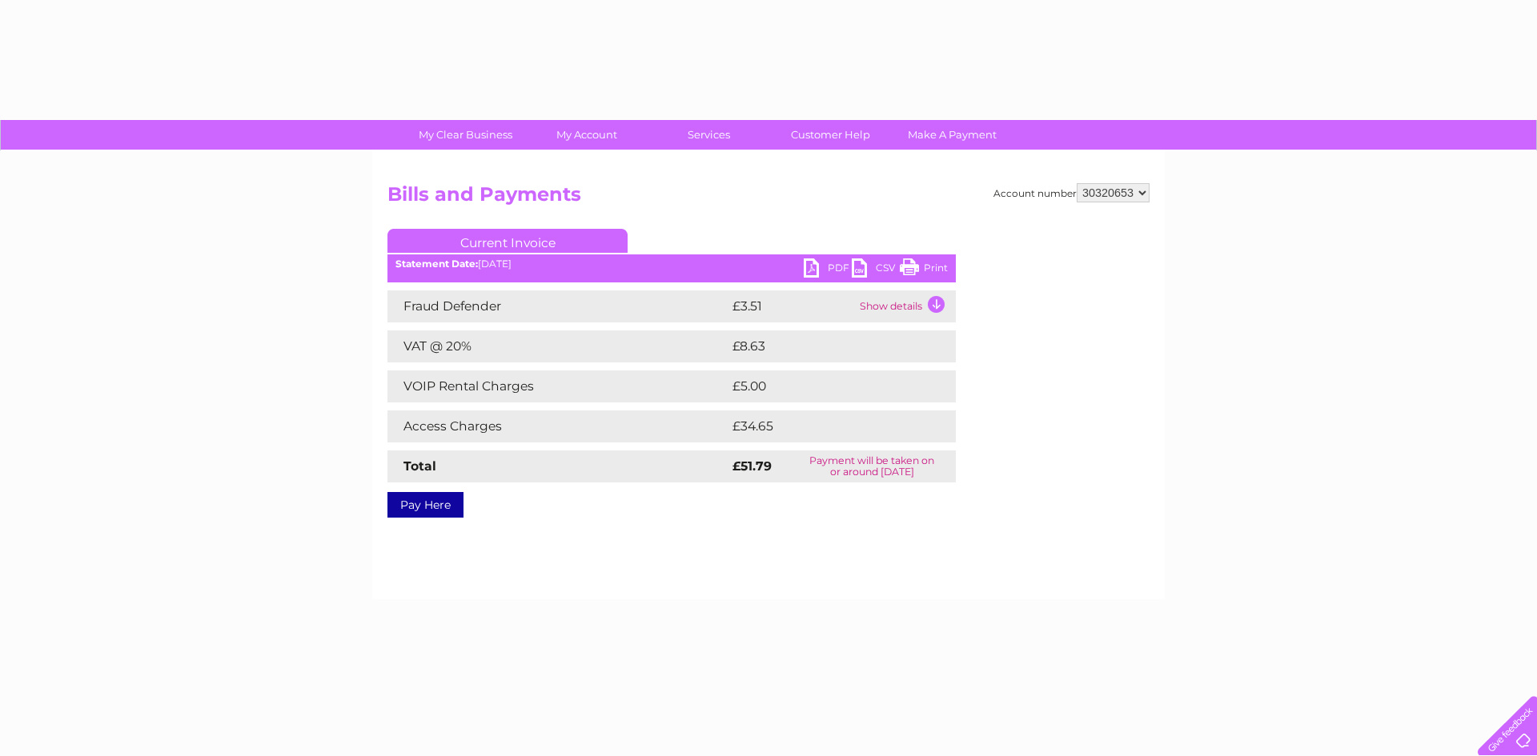 This screenshot has height=756, width=1537. What do you see at coordinates (905, 307) in the screenshot?
I see `td: Show details` at bounding box center [905, 307].